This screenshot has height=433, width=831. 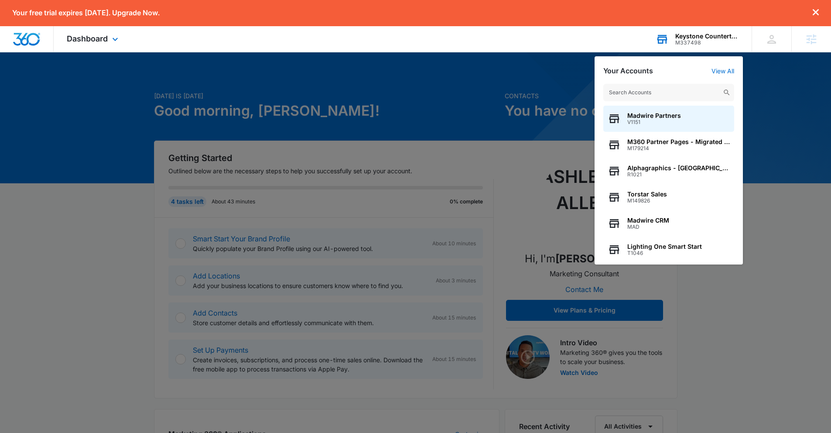 I want to click on div: account name, so click(x=707, y=36).